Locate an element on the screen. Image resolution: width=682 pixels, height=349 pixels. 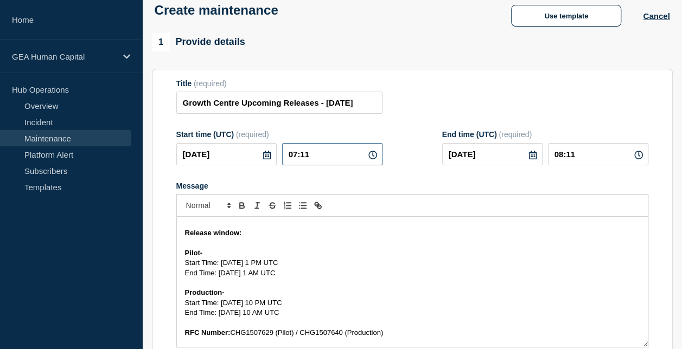
span: Font size is located at coordinates (208, 206).